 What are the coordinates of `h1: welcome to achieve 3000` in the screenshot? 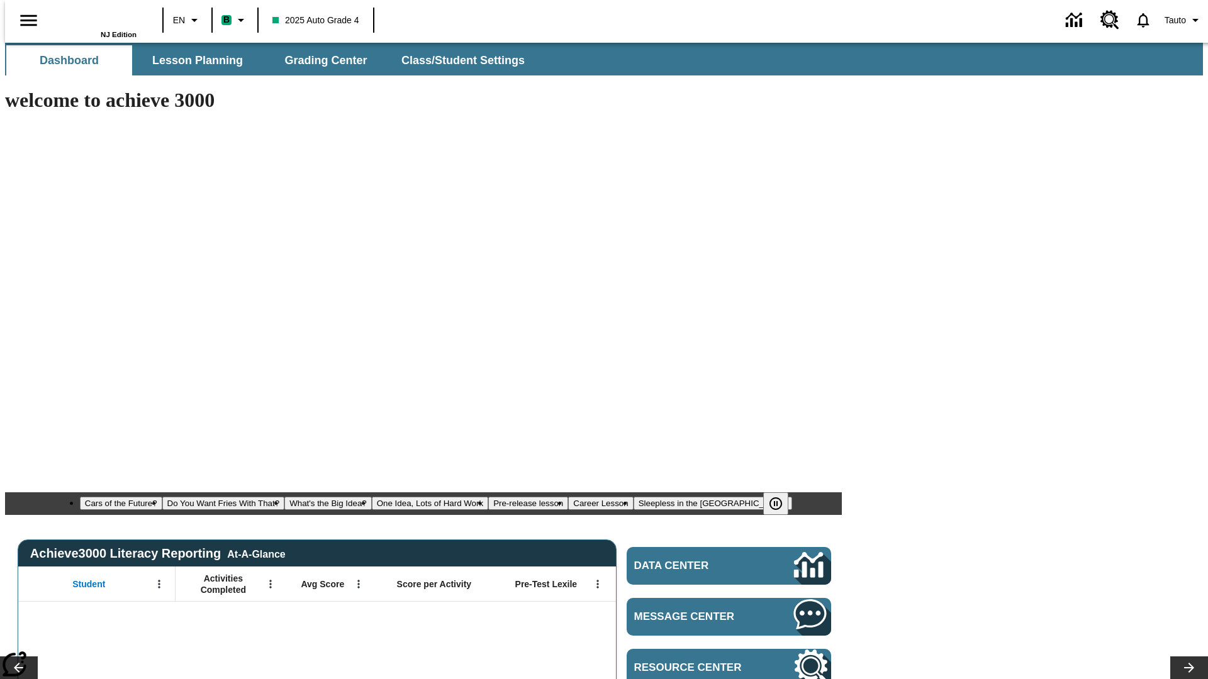 It's located at (423, 100).